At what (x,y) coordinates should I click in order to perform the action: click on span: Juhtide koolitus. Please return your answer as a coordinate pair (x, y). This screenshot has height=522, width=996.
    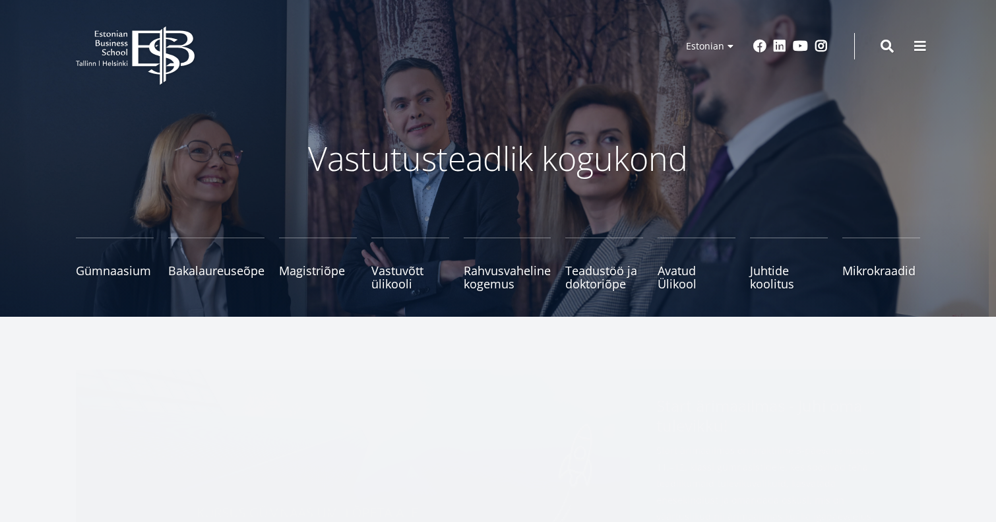
    Looking at the image, I should click on (789, 277).